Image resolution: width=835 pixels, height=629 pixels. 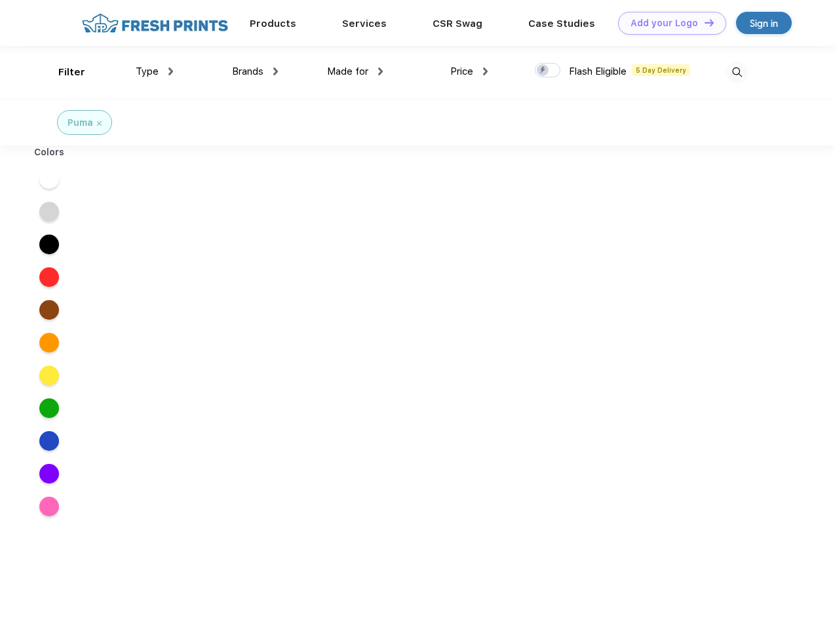 What do you see at coordinates (248, 71) in the screenshot?
I see `span: Brands` at bounding box center [248, 71].